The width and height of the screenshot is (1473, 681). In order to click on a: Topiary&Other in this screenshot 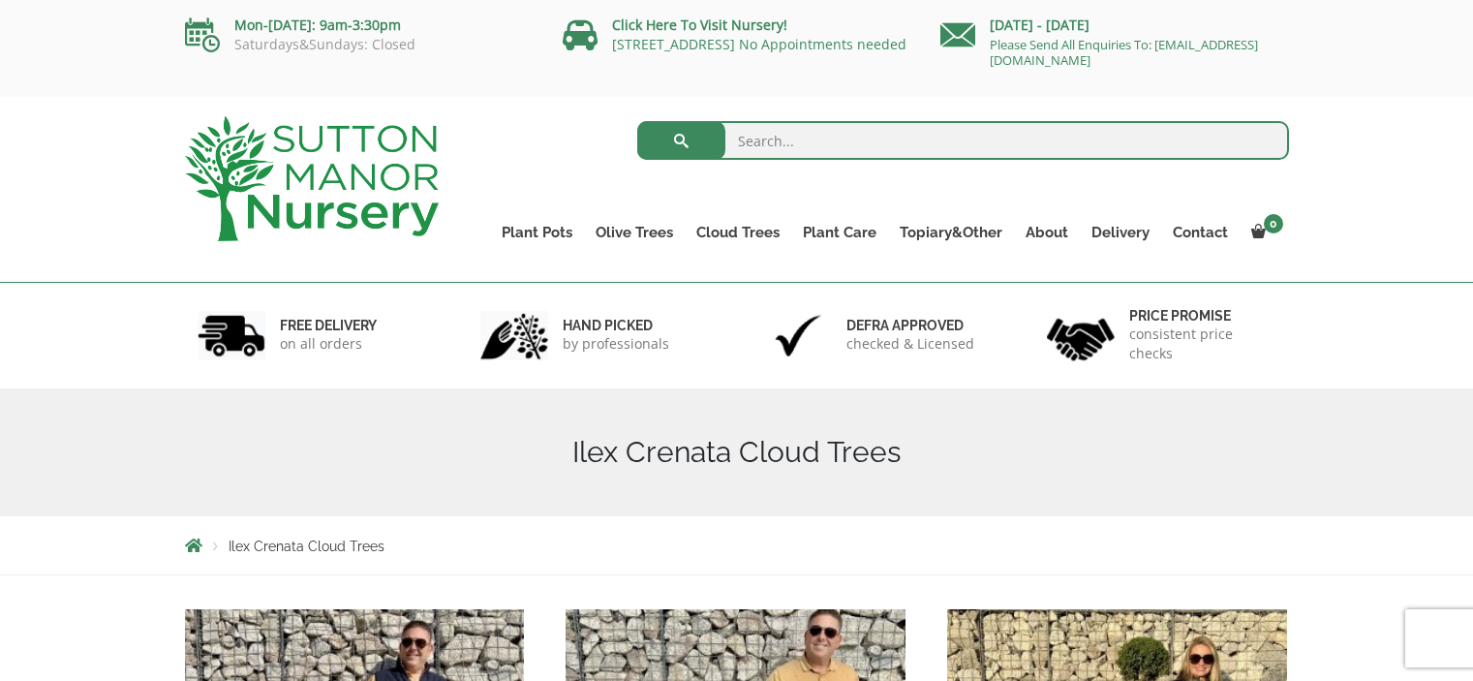, I will do `click(951, 232)`.